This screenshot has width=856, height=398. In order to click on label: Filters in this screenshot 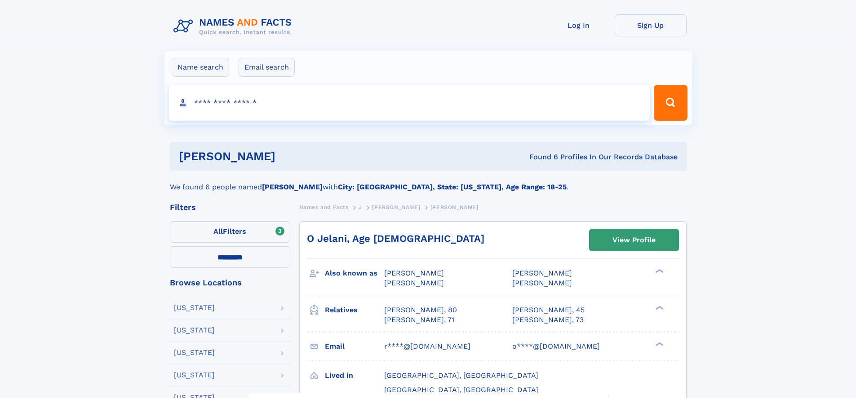, I will do `click(230, 232)`.